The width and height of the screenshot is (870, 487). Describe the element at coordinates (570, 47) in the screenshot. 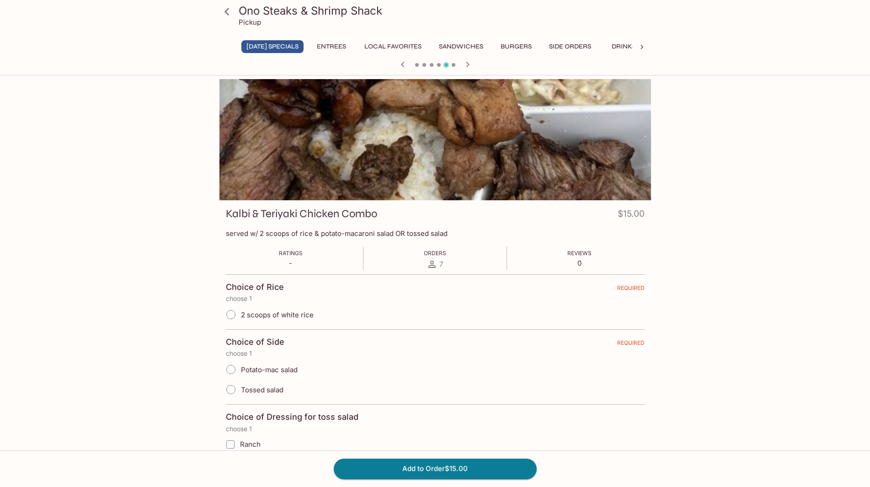

I see `button: Side Orders` at that location.